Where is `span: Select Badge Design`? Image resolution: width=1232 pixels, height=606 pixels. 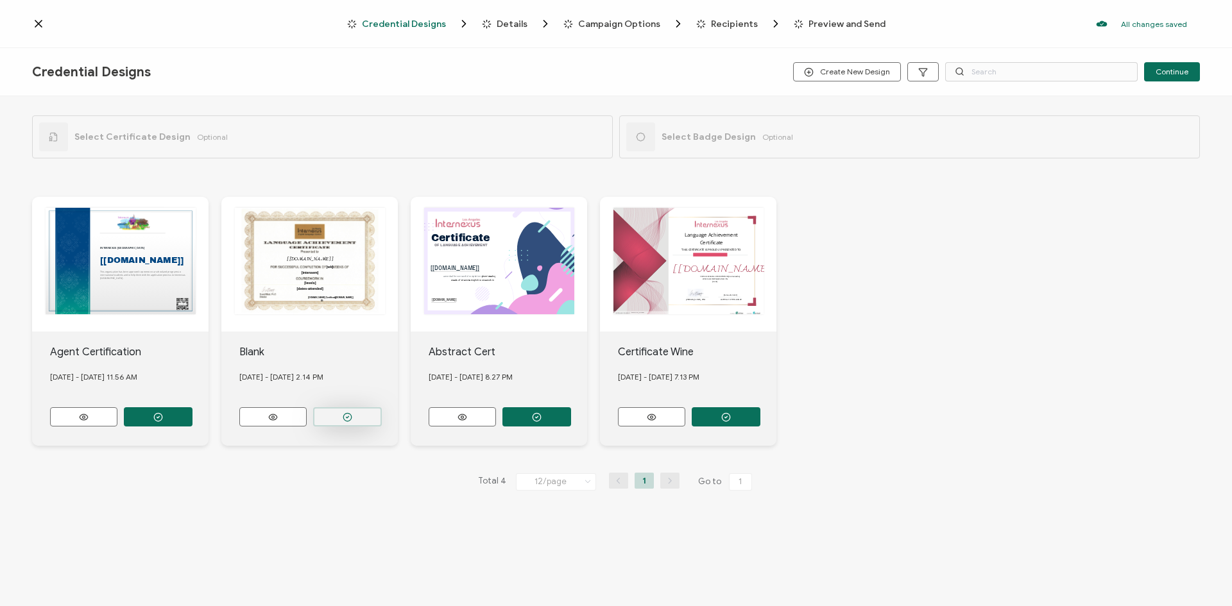
span: Select Badge Design is located at coordinates (708, 137).